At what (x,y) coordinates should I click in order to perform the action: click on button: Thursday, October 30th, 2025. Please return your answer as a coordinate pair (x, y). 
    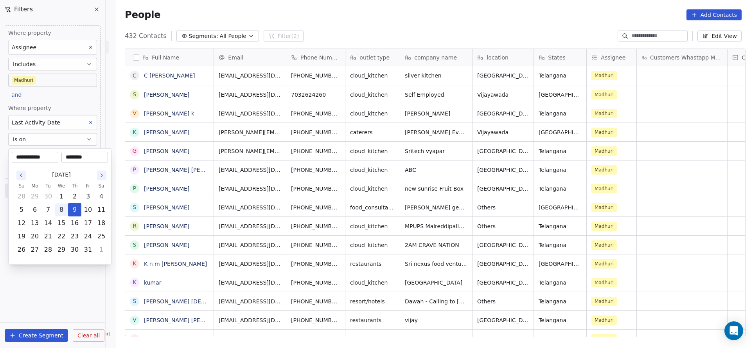
    Looking at the image, I should click on (75, 250).